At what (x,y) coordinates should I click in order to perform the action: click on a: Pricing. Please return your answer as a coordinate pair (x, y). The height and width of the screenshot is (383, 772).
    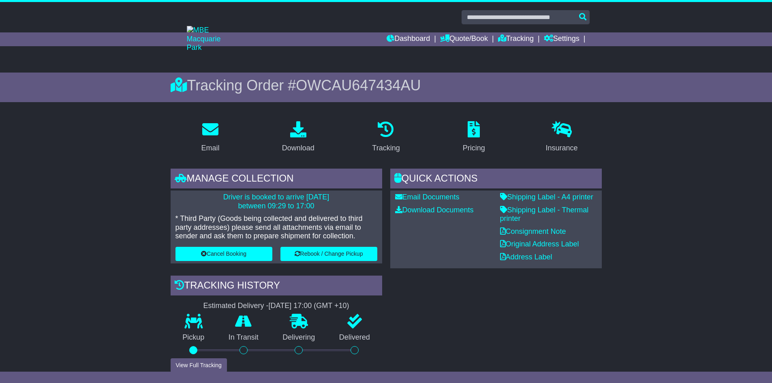
    Looking at the image, I should click on (474, 137).